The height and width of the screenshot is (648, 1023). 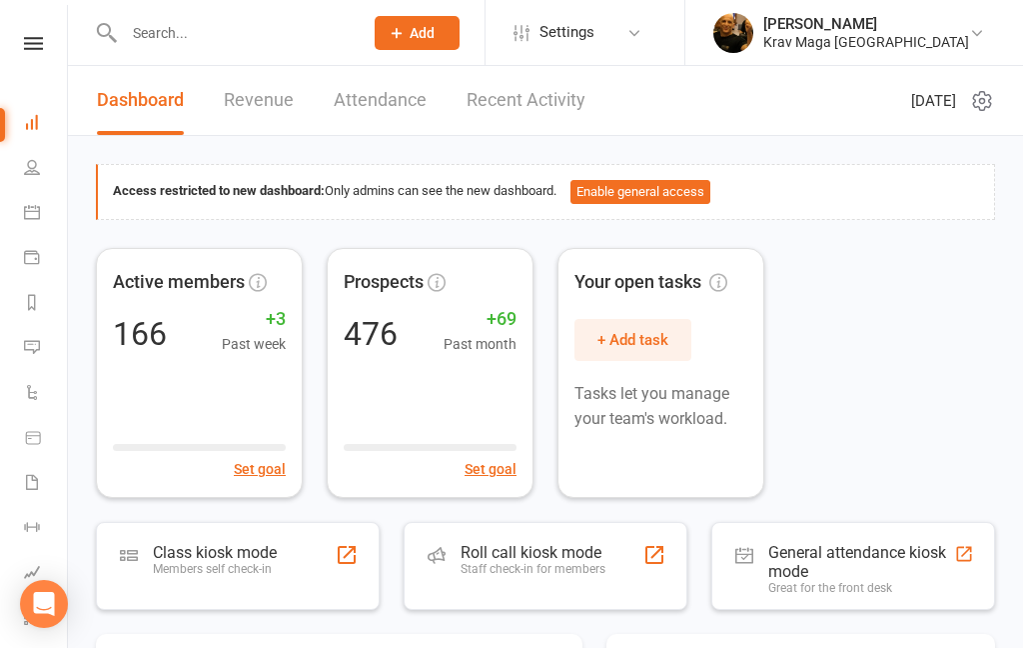 I want to click on span: Settings, so click(x=567, y=32).